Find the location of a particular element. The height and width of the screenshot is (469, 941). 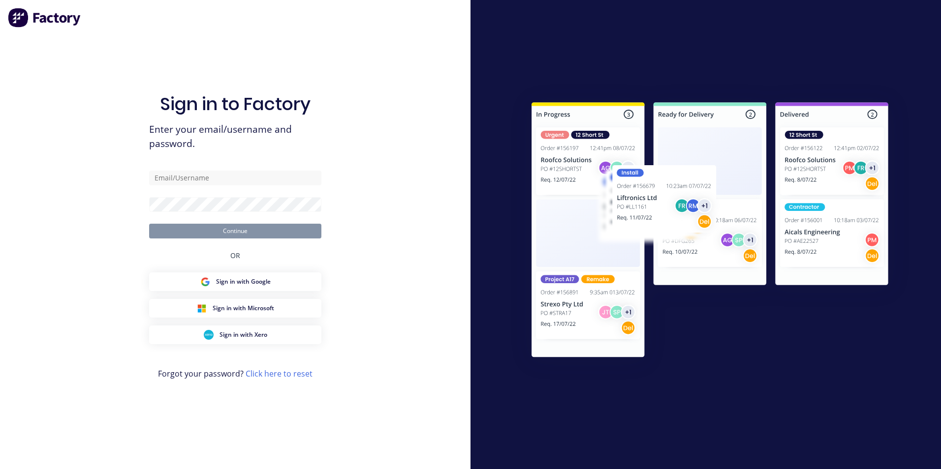

img: Xero Sign in is located at coordinates (209, 335).